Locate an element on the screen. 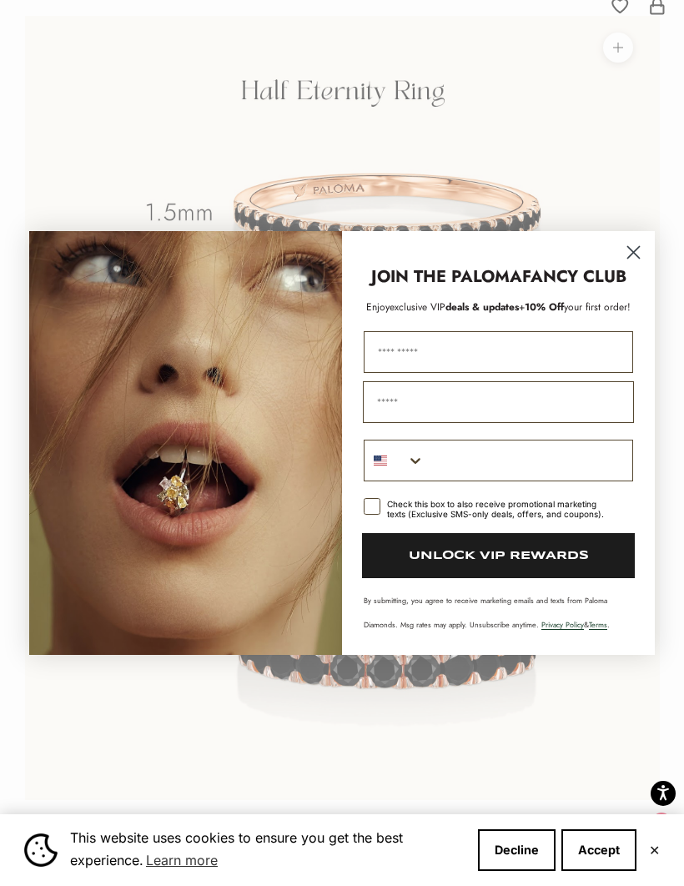 This screenshot has width=684, height=886. span: deals & updates is located at coordinates (454, 307).